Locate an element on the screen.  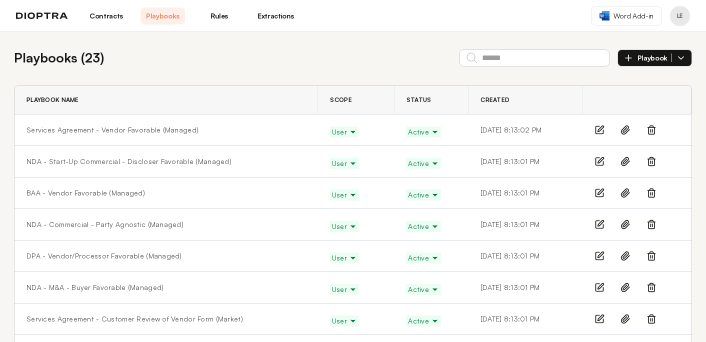
a: BAA - Vendor Favorable (Managed) is located at coordinates (85, 193).